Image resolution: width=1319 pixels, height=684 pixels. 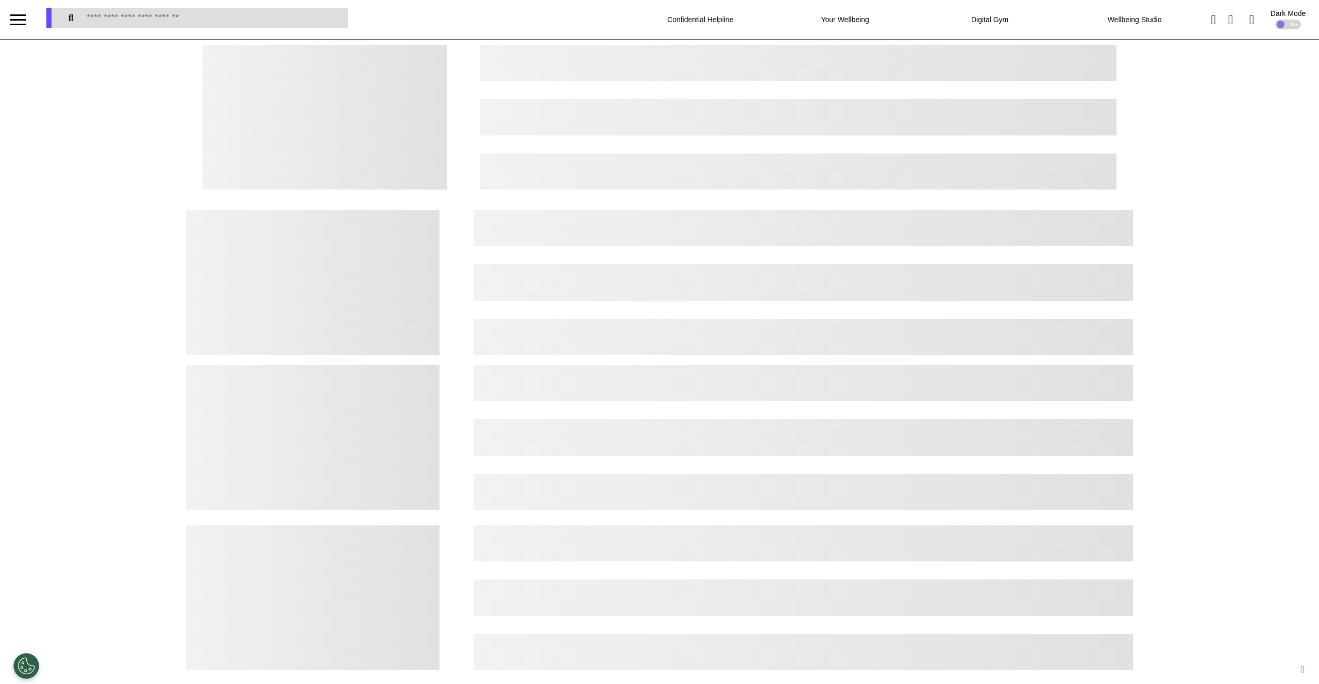 What do you see at coordinates (1134, 20) in the screenshot?
I see `div: Wellbeing Studio` at bounding box center [1134, 20].